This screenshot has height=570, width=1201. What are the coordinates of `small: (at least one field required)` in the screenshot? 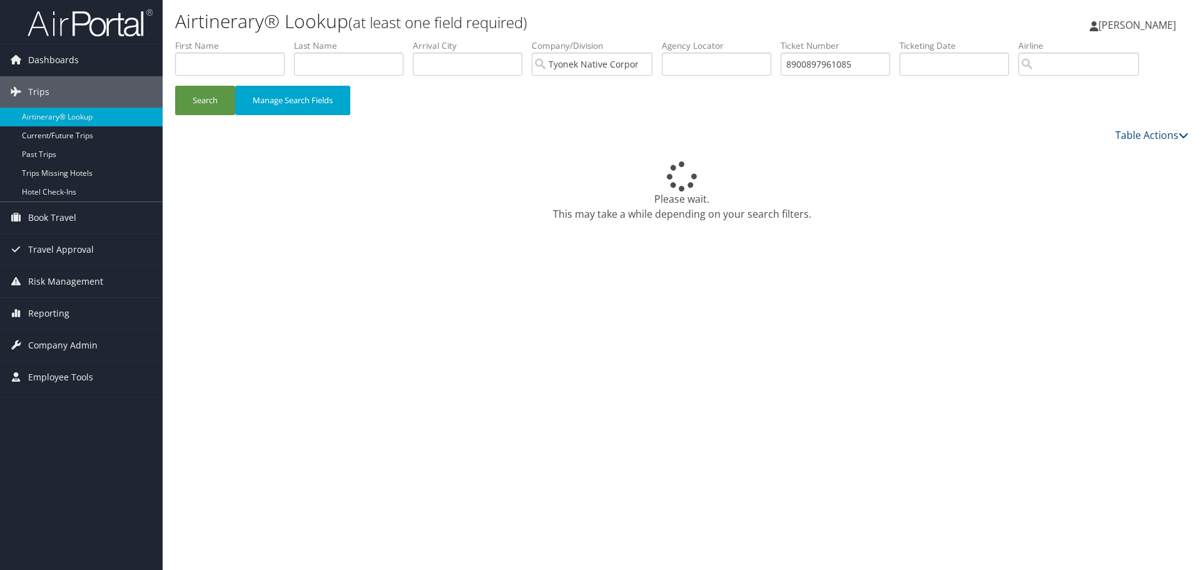 It's located at (438, 22).